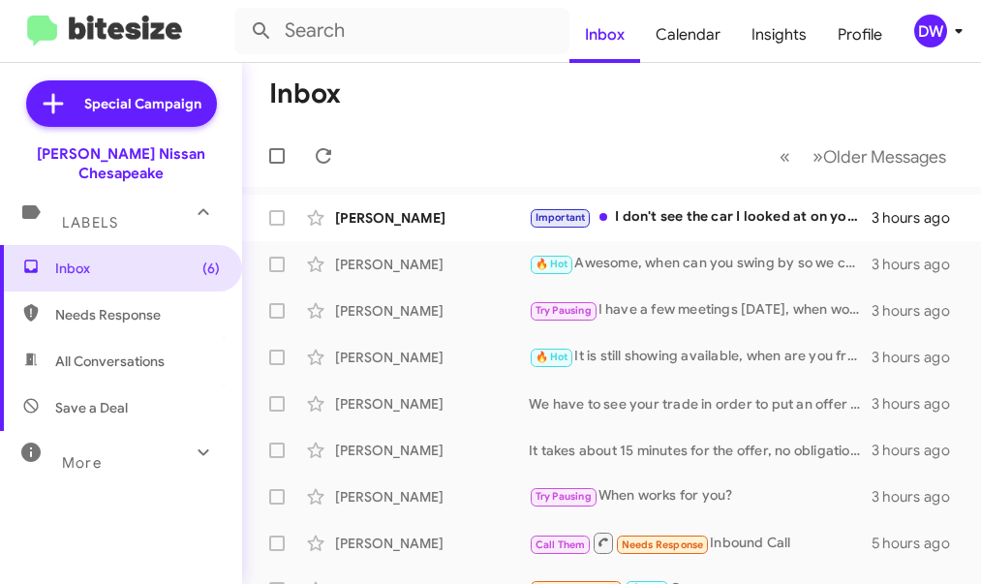 This screenshot has width=981, height=584. Describe the element at coordinates (211, 268) in the screenshot. I see `span: (6)` at that location.